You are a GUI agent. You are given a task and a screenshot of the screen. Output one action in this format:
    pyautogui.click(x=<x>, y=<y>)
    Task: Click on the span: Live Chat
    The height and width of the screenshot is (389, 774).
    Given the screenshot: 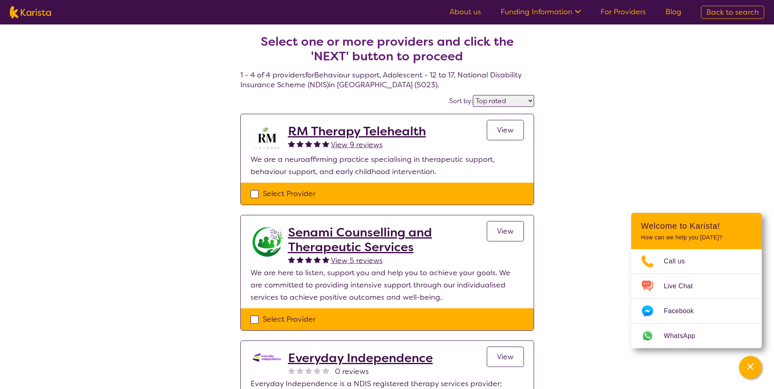 What is the action you would take?
    pyautogui.click(x=683, y=287)
    